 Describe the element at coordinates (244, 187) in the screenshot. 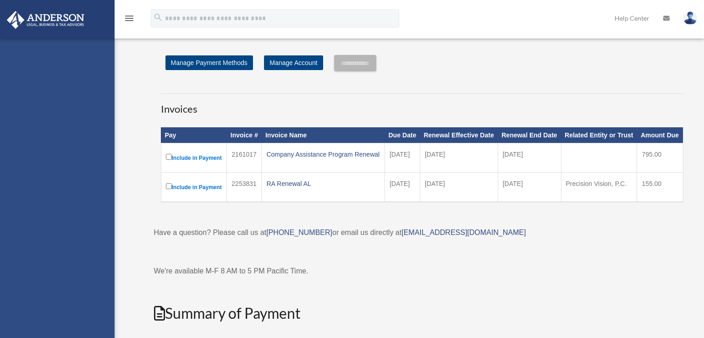

I see `td: 2253831` at that location.